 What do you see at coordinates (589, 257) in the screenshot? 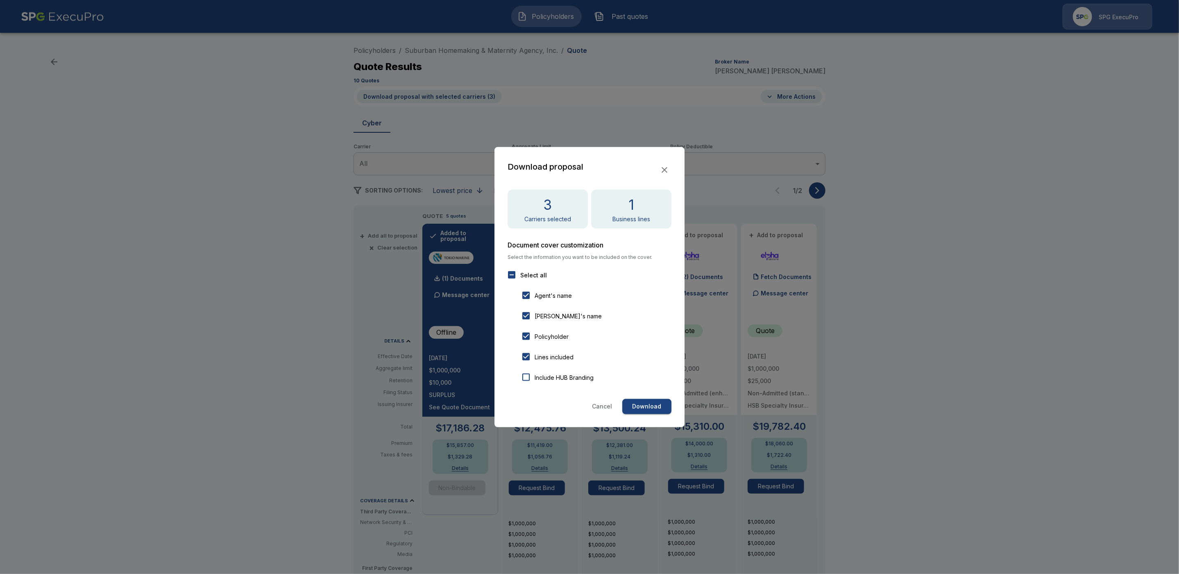
I see `span: Select the information you want to be included on the cover.` at bounding box center [589, 257].